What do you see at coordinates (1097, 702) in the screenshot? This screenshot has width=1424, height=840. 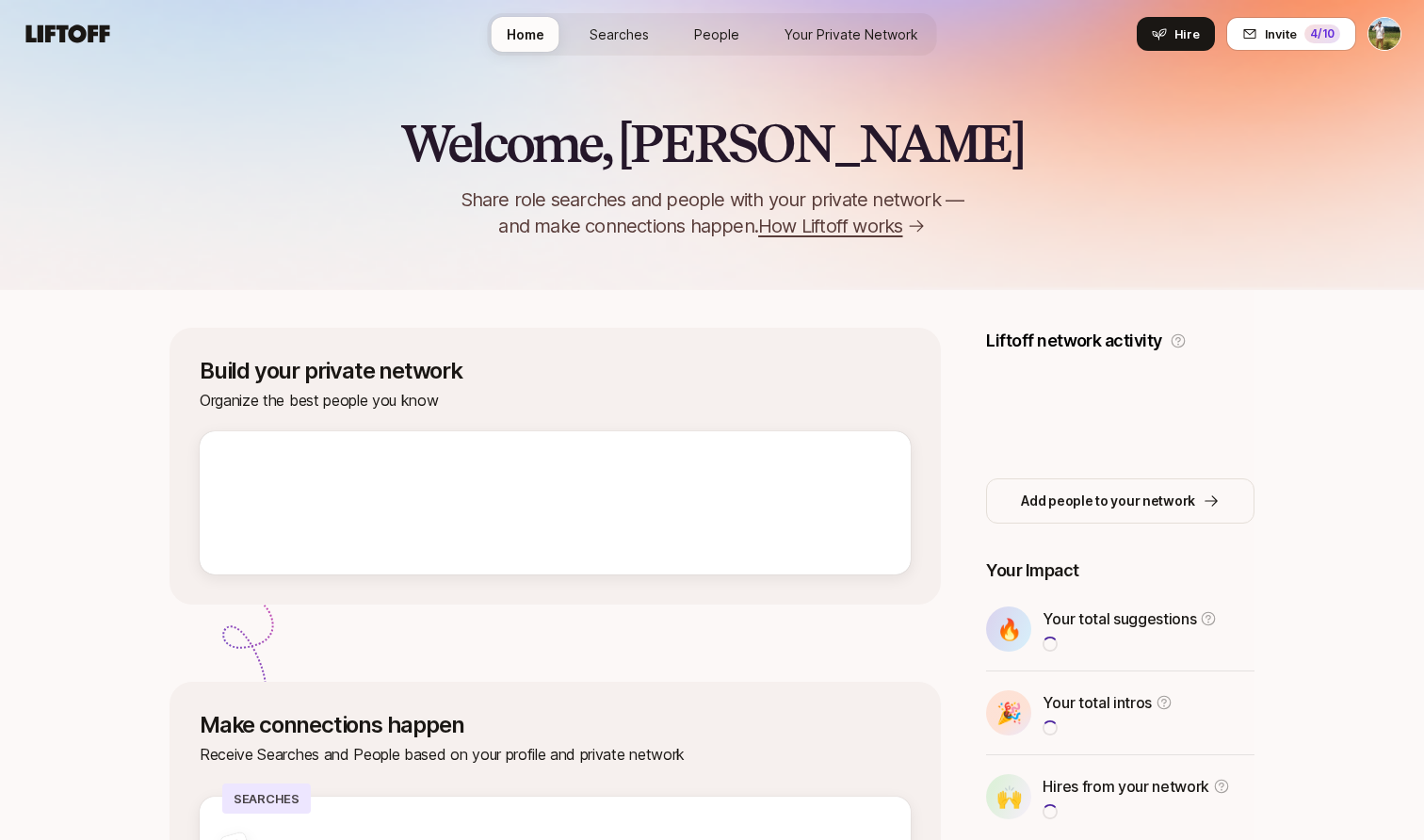 I see `p: Your total intros` at bounding box center [1097, 702].